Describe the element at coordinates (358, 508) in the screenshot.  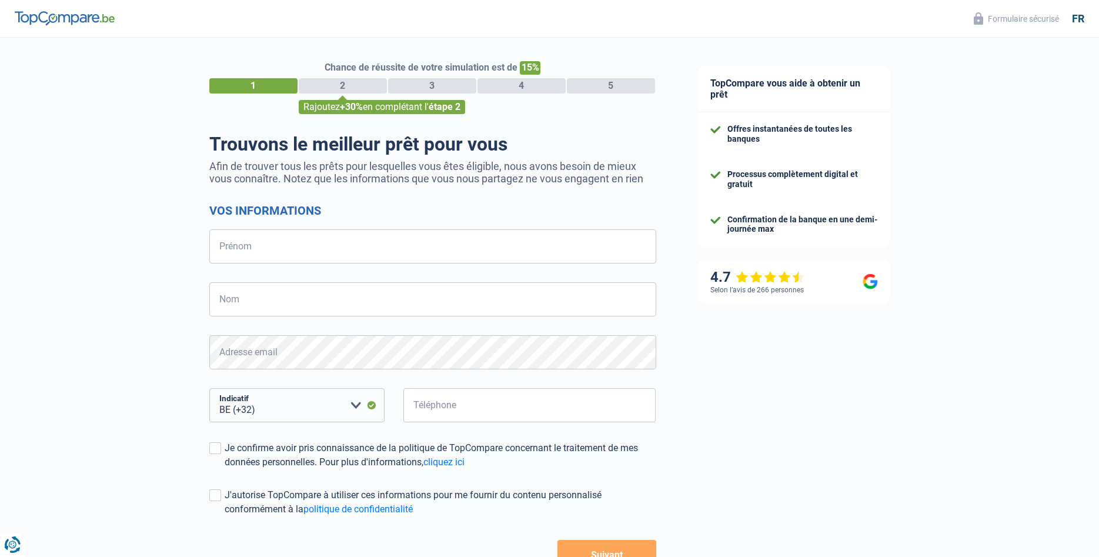
I see `a: politique de confidentialité` at that location.